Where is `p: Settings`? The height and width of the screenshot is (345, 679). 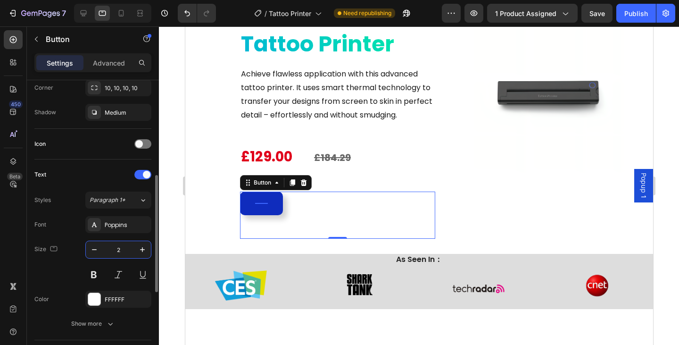
p: Settings is located at coordinates (60, 63).